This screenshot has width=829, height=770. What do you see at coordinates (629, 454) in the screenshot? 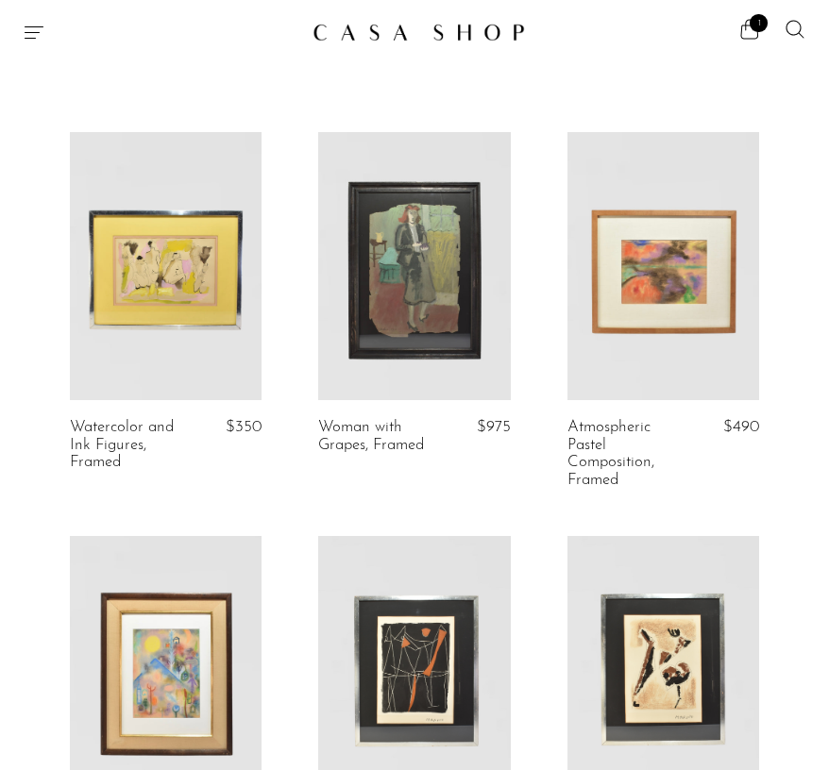
I see `a: Atmospheric Pastel Composition, Framed` at bounding box center [629, 454].